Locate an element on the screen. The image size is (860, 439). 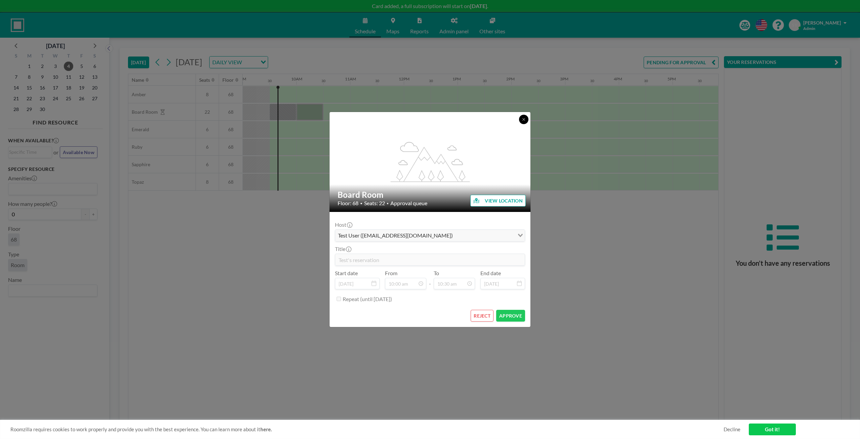
span: Seats: 22 is located at coordinates (375, 203).